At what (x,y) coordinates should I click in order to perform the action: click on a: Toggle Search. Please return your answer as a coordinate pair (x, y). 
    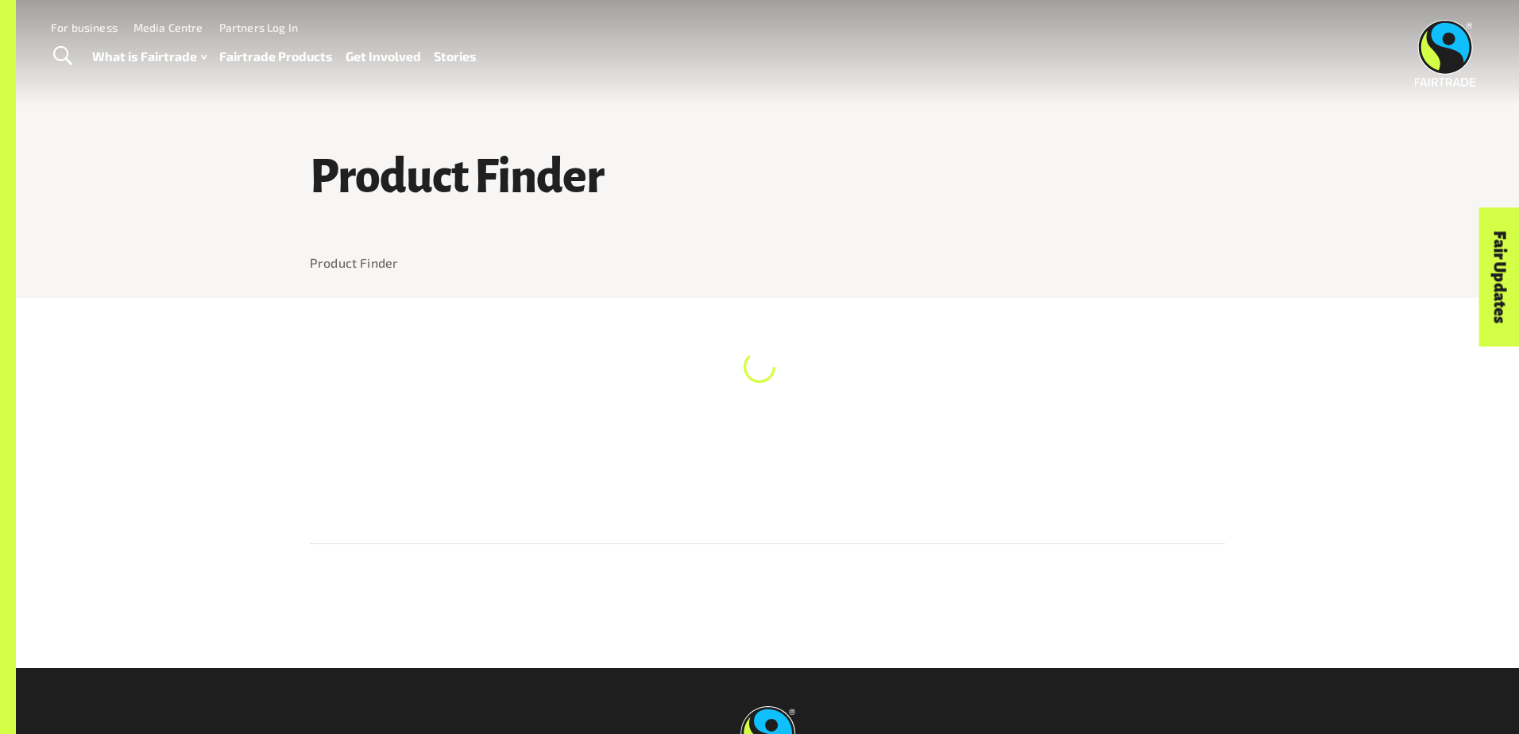
    Looking at the image, I should click on (62, 56).